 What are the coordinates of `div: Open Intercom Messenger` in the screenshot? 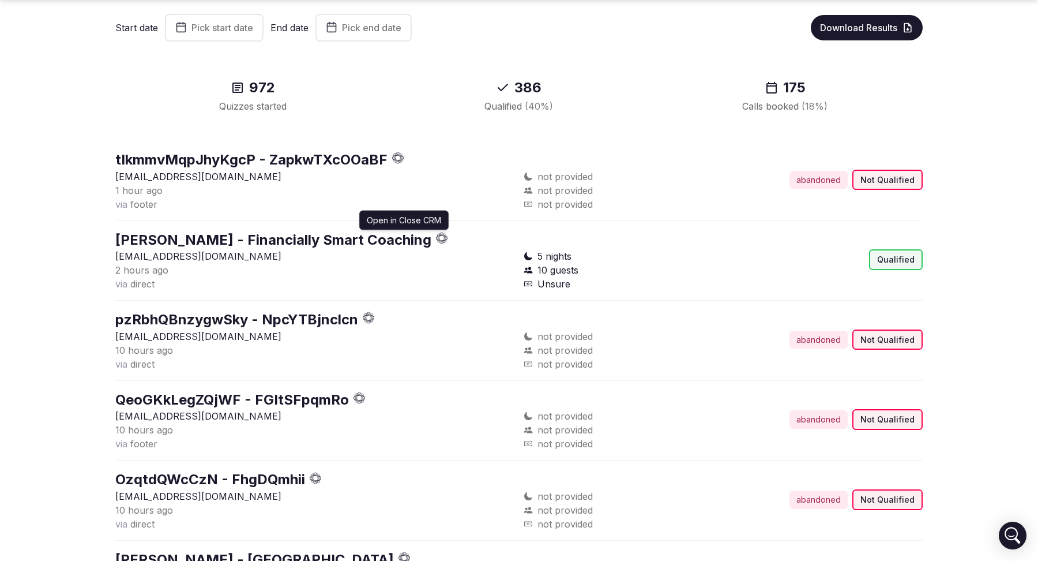 It's located at (1013, 535).